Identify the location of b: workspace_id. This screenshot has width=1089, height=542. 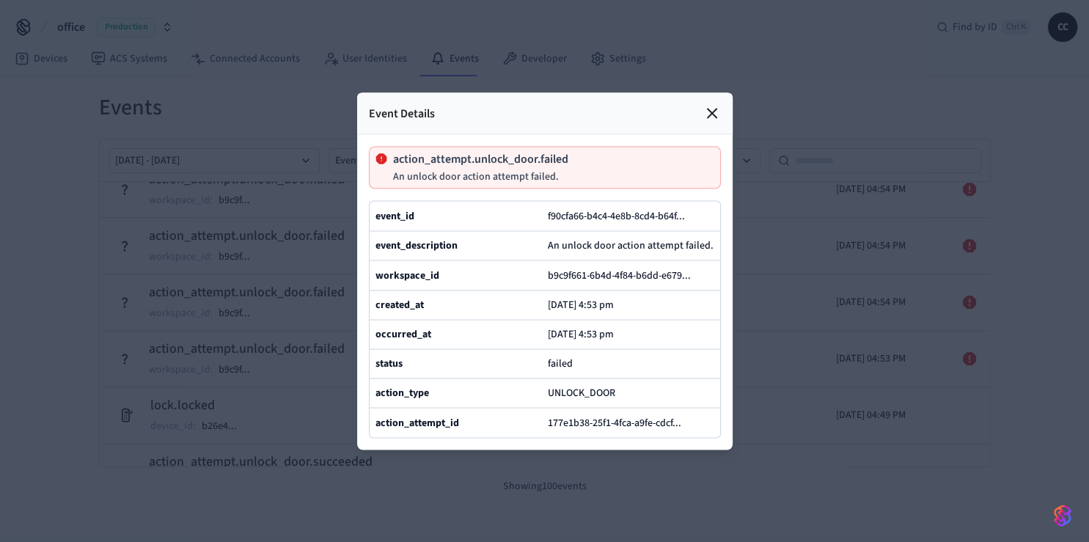
(407, 275).